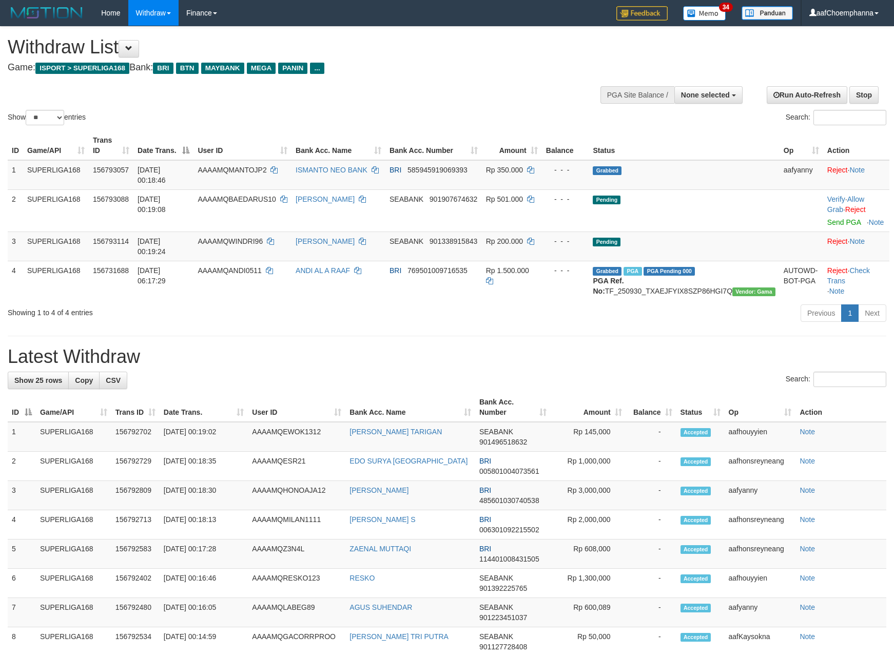 This screenshot has width=894, height=655. I want to click on a: Stop, so click(864, 95).